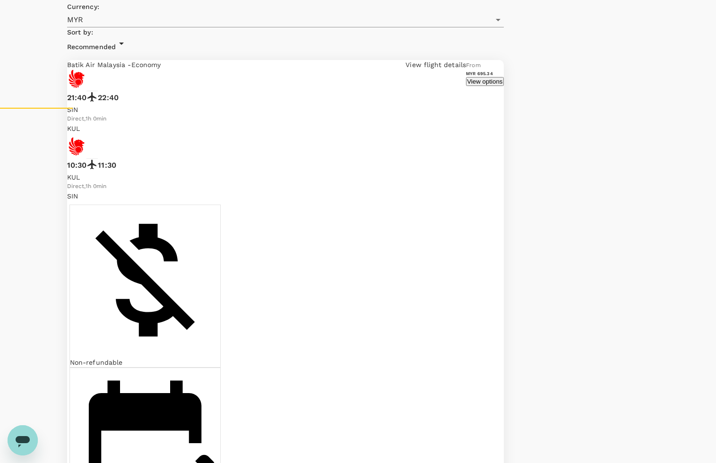 This screenshot has width=716, height=463. I want to click on div: Non-refundable, so click(145, 286).